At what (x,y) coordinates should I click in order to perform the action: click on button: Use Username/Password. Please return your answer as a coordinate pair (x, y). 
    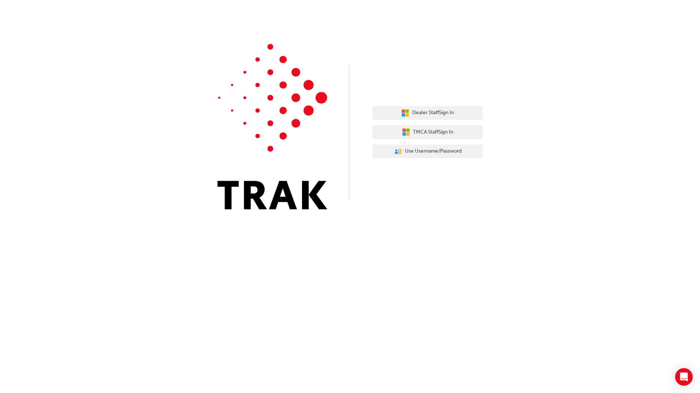
    Looking at the image, I should click on (427, 151).